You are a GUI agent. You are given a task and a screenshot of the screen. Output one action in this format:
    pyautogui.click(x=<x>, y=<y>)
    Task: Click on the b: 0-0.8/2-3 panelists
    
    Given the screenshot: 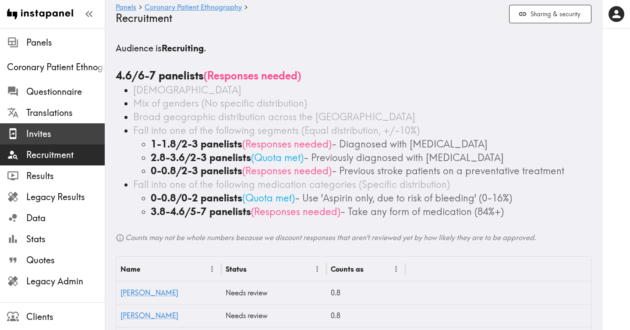 What is the action you would take?
    pyautogui.click(x=196, y=171)
    